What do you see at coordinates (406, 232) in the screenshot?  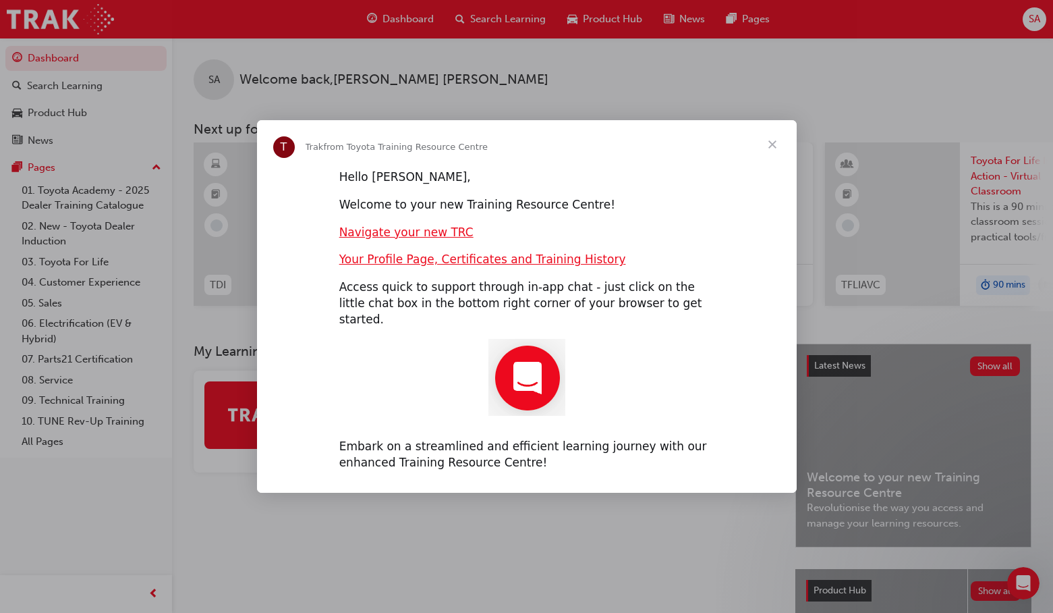 I see `a: Navigate your new TRC` at bounding box center [406, 232].